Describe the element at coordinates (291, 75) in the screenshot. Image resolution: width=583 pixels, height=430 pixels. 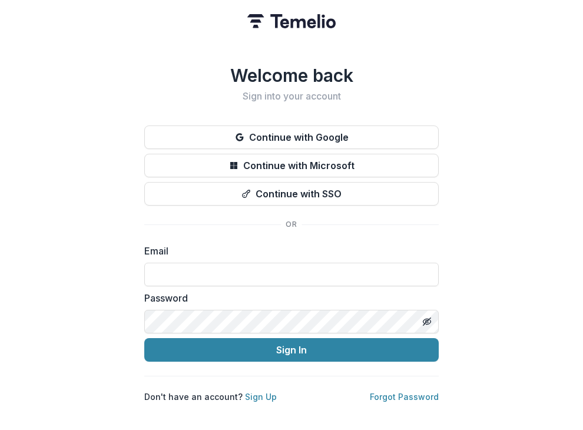
I see `h1: Welcome back` at that location.